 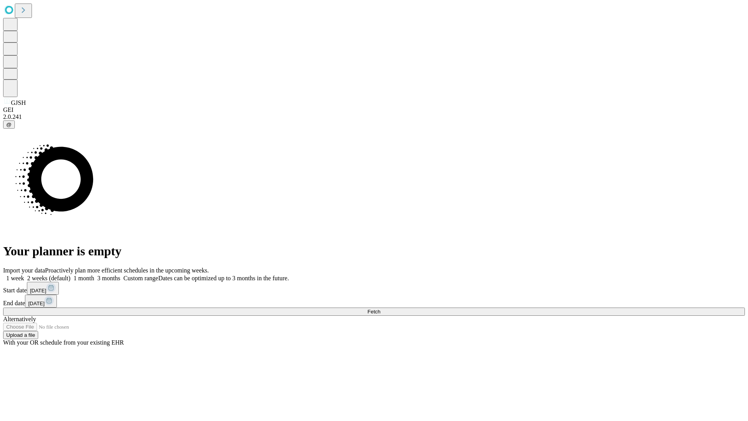 What do you see at coordinates (374, 251) in the screenshot?
I see `h1: Your planner is empty` at bounding box center [374, 251].